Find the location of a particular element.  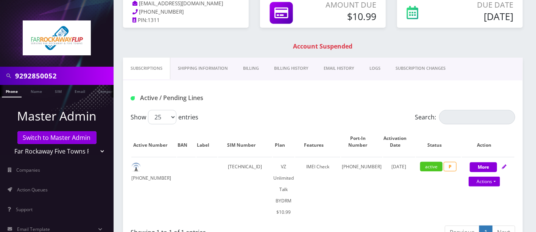

span: Action Queues is located at coordinates (32, 189).